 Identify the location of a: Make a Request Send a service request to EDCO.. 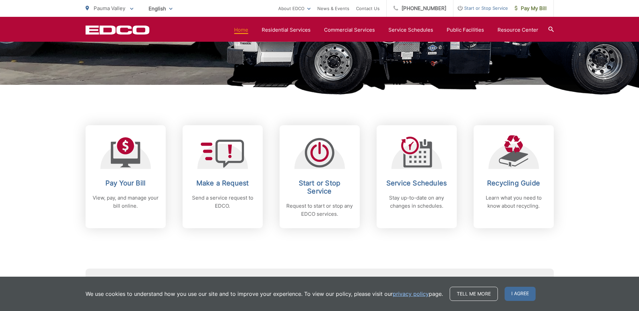
(223, 177).